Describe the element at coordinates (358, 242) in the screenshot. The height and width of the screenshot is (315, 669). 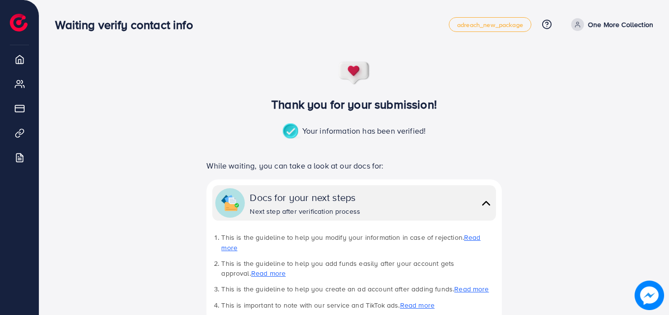
I see `li: This is the guideline to help you modify your information in case of rejection.` at that location.